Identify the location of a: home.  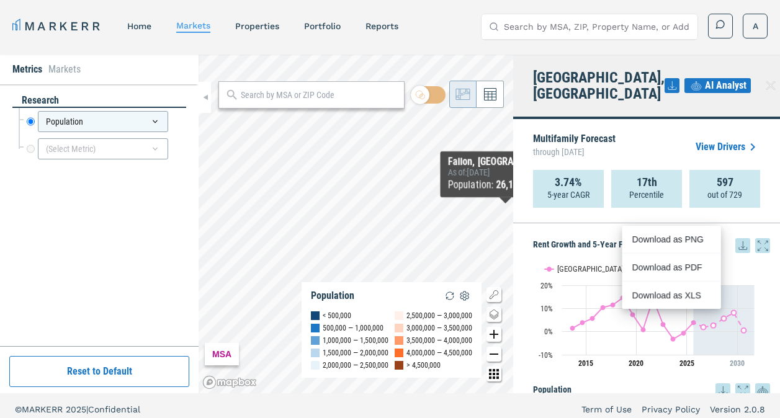
(139, 26).